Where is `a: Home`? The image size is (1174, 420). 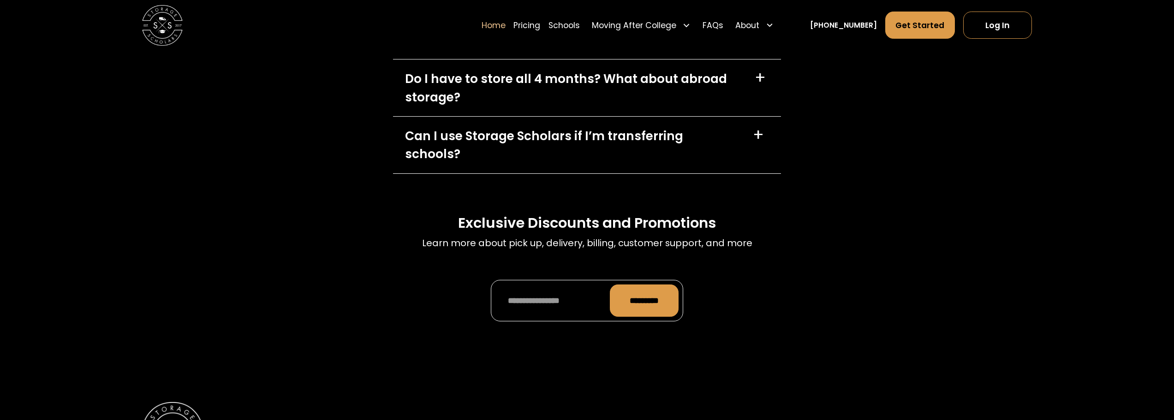
a: Home is located at coordinates (494, 25).